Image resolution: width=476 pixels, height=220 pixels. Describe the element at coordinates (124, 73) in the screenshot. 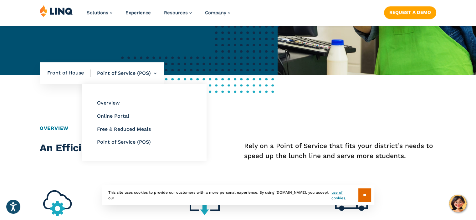

I see `li: Point of Service (POS)` at that location.